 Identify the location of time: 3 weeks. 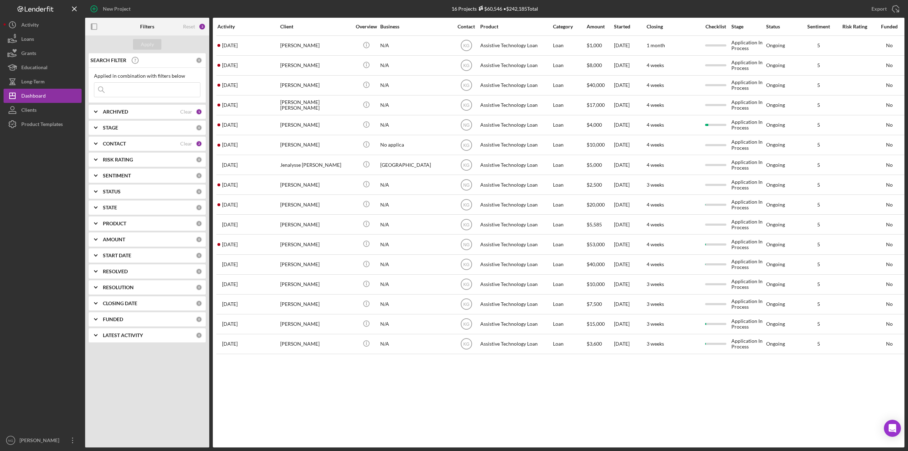
(655, 284).